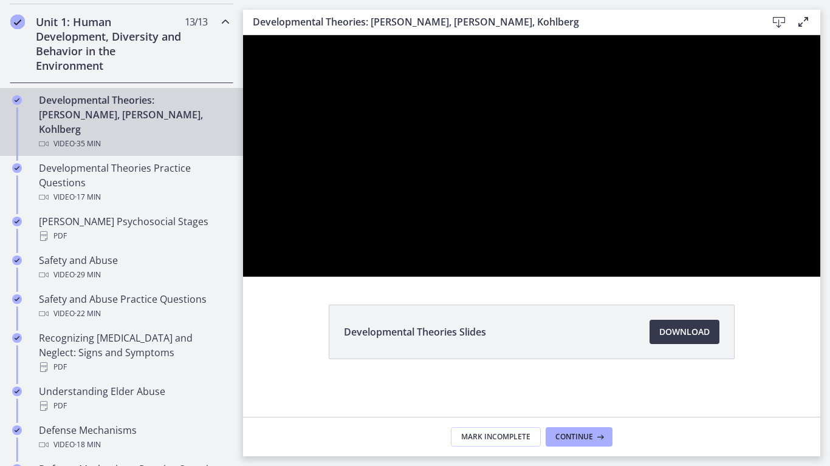  What do you see at coordinates (134, 268) in the screenshot?
I see `div: Safety and Abuse` at bounding box center [134, 268].